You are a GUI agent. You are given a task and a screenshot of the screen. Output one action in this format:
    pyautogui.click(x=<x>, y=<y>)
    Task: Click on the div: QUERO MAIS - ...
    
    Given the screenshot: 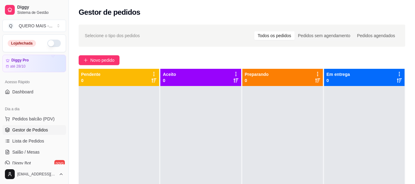 What is the action you would take?
    pyautogui.click(x=36, y=26)
    